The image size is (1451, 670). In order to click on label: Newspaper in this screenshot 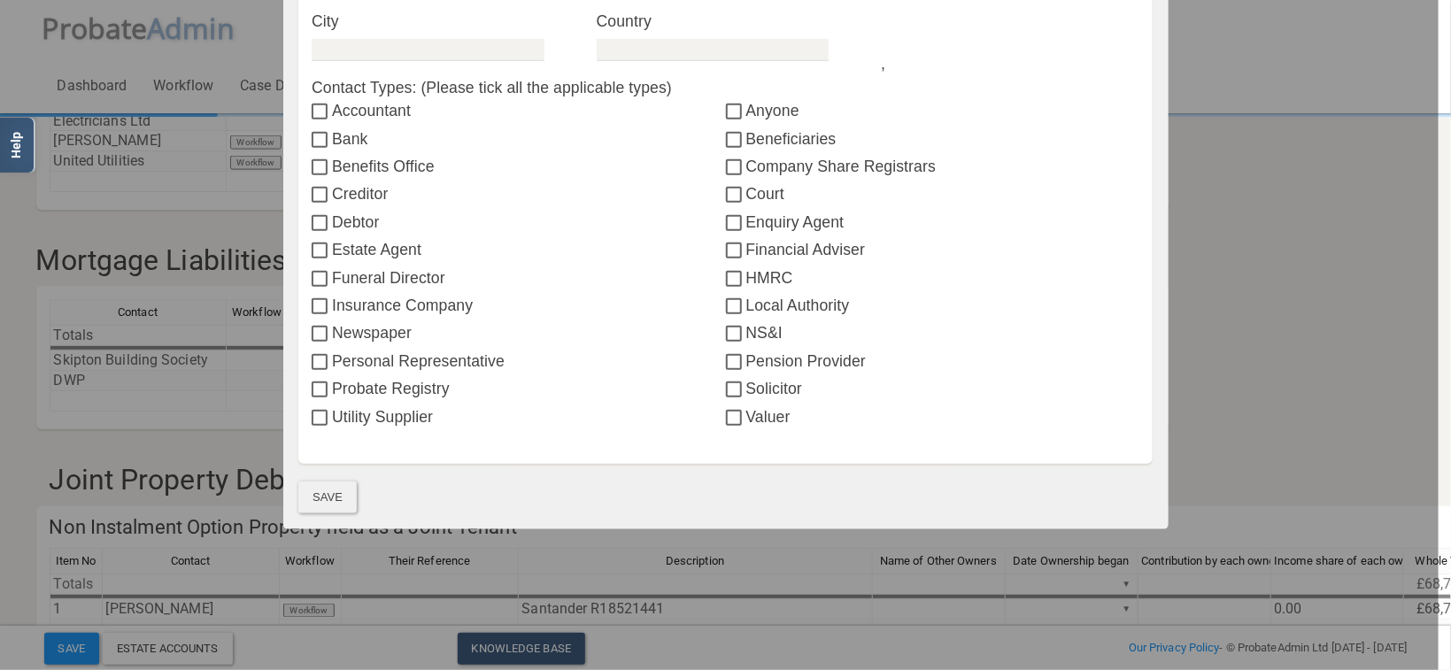, I will do `click(518, 333)`.